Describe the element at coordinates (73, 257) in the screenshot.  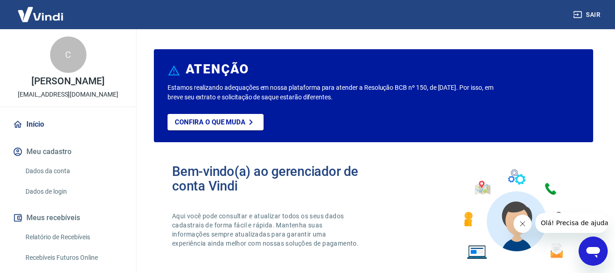
I see `a: Recebíveis Futuros Online` at that location.